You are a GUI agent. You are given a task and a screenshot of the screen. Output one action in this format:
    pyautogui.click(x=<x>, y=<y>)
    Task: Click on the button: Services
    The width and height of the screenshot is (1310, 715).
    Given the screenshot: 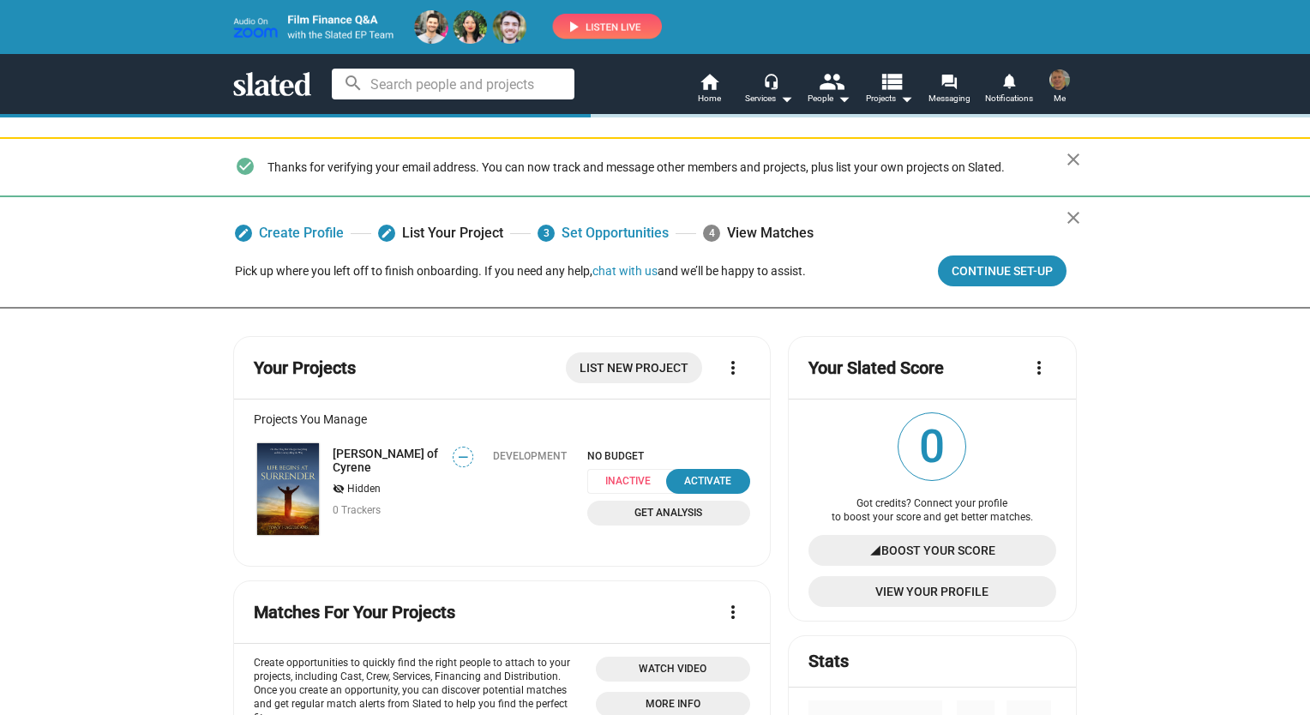 What is the action you would take?
    pyautogui.click(x=769, y=90)
    